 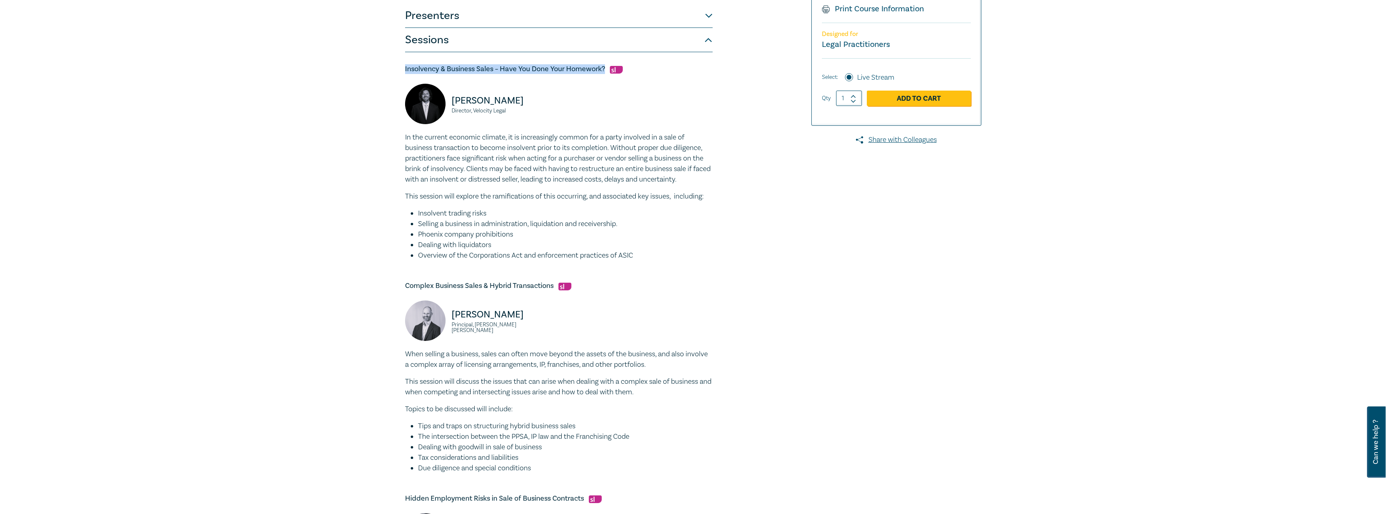 What do you see at coordinates (565, 448) in the screenshot?
I see `li: Dealing with goodwill in sale of business` at bounding box center [565, 448].